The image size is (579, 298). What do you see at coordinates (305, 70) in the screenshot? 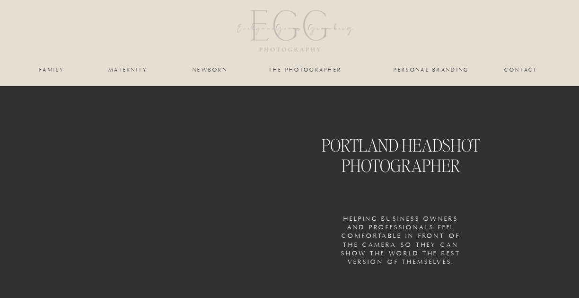
I see `a: the photographer` at bounding box center [305, 70].